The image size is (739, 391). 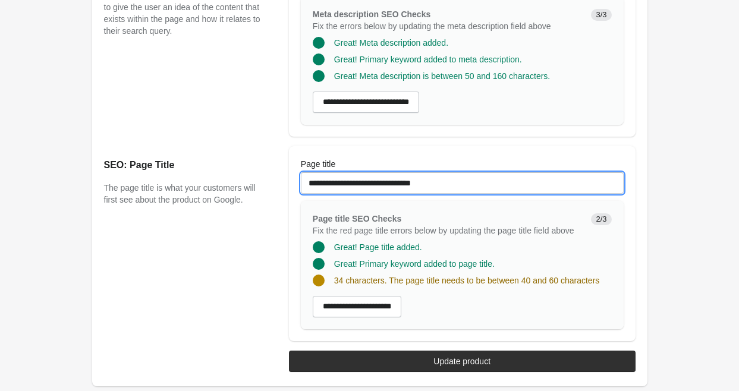 What do you see at coordinates (467, 281) in the screenshot?
I see `span: 34 characters. The page title needs to be between 40 and 60 characters` at bounding box center [467, 281].